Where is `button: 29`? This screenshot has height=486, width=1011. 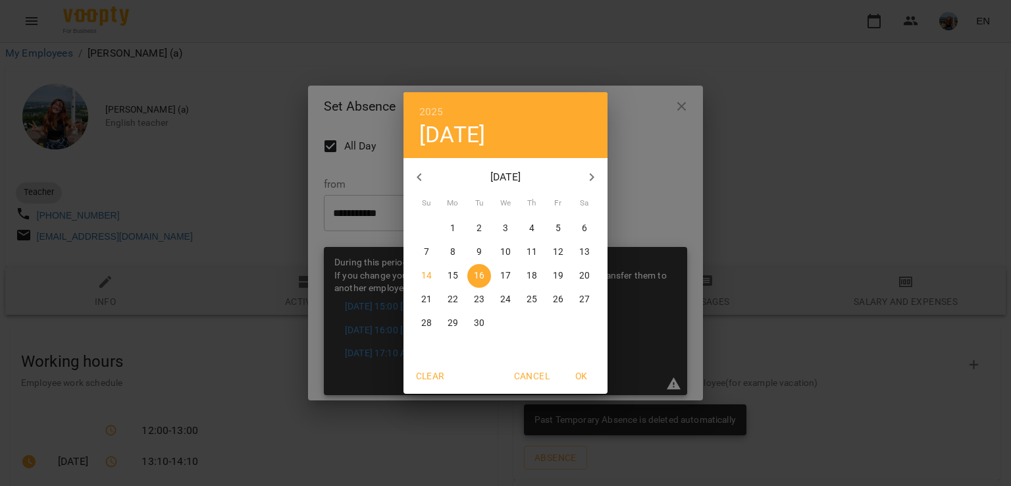
button: 29 is located at coordinates (453, 323).